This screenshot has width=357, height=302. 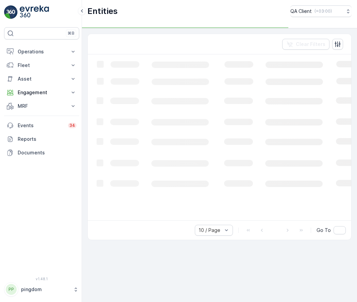 What do you see at coordinates (41, 139) in the screenshot?
I see `a: Reports` at bounding box center [41, 139].